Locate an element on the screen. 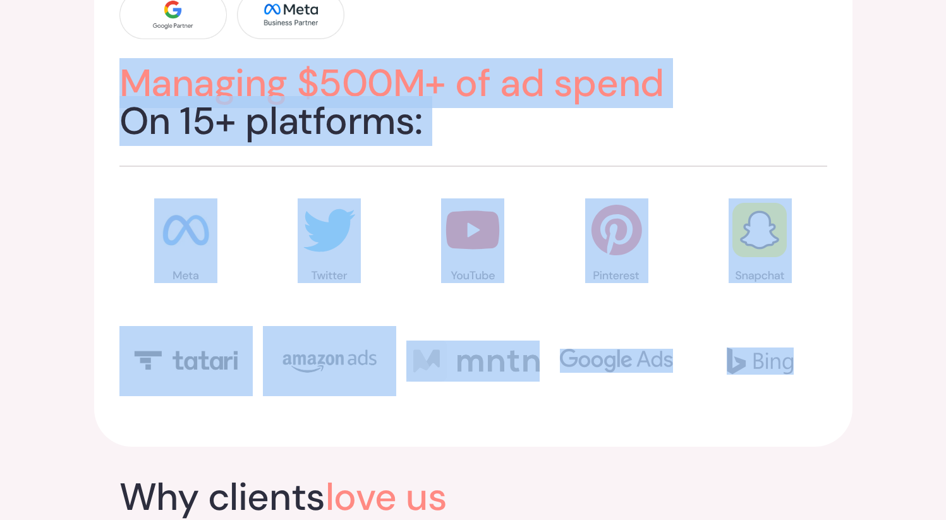  h2: Why clients is located at coordinates (473, 497).